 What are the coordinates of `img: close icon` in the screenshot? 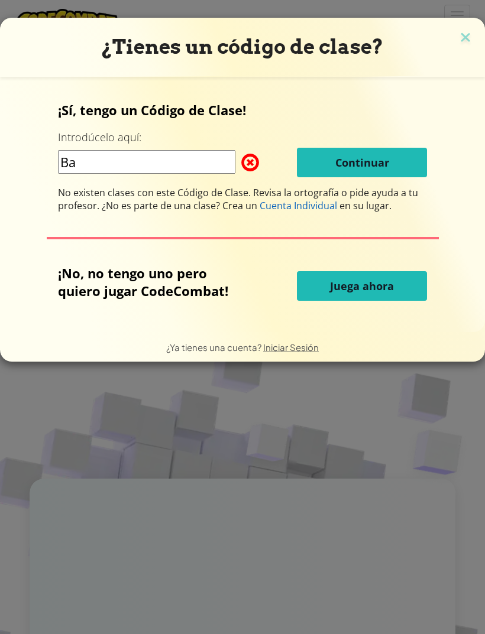 It's located at (465, 38).